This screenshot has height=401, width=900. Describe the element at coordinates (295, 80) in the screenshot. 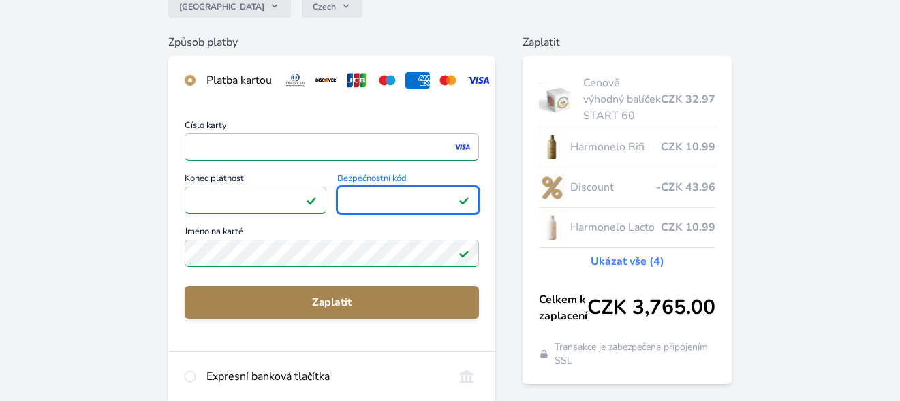

I see `img: diners.svg` at that location.